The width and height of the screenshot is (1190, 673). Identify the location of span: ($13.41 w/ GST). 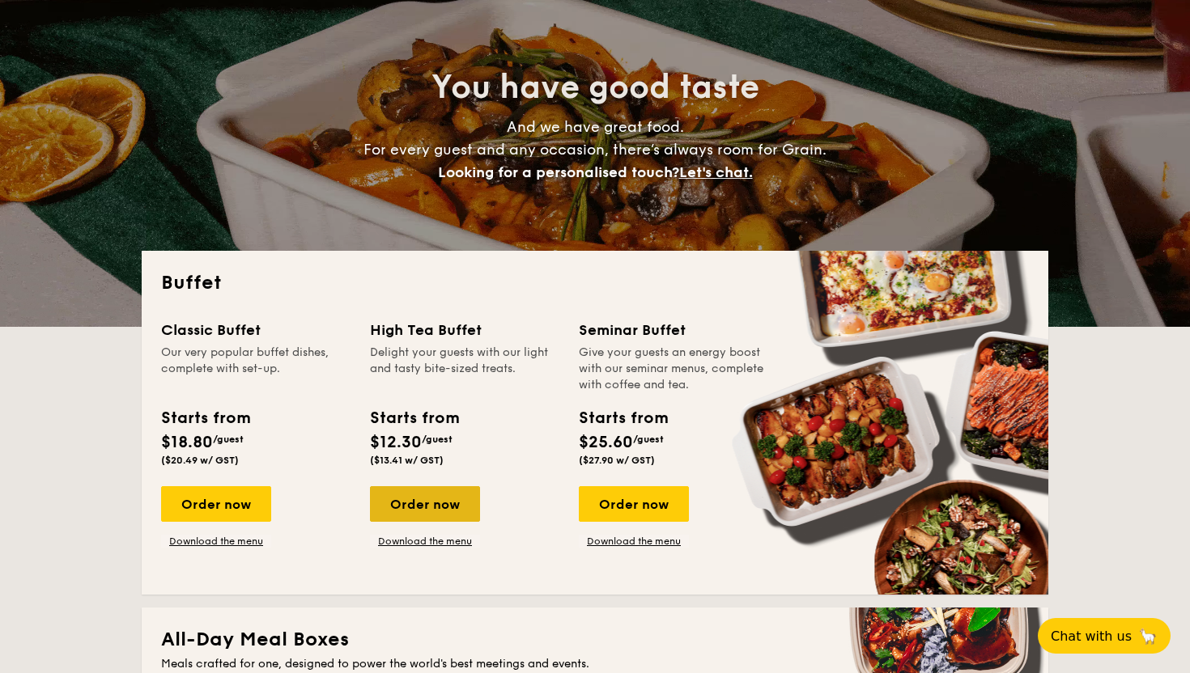
(406, 460).